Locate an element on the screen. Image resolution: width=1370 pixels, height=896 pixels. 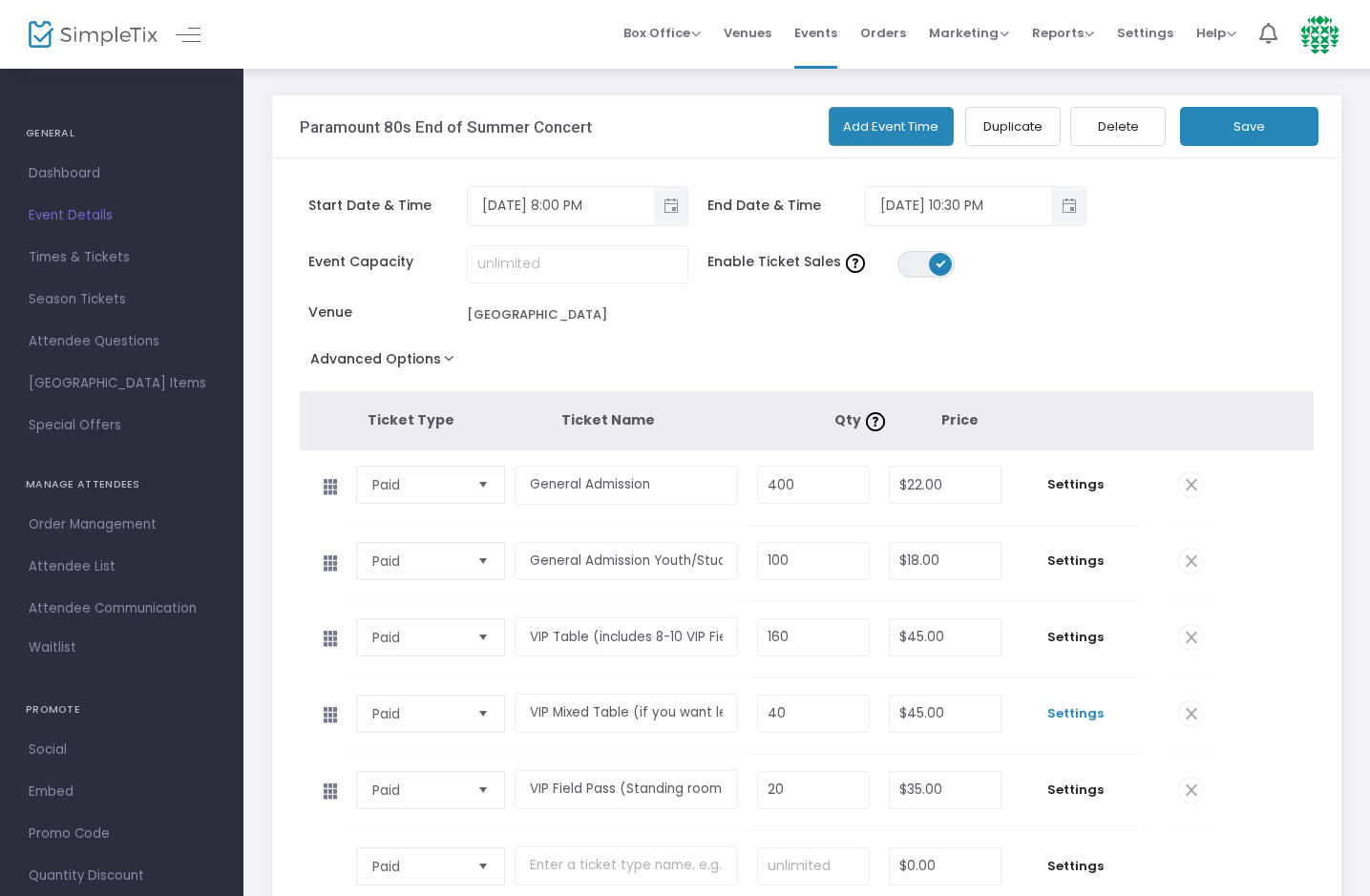
span: Venues is located at coordinates (747, 32).